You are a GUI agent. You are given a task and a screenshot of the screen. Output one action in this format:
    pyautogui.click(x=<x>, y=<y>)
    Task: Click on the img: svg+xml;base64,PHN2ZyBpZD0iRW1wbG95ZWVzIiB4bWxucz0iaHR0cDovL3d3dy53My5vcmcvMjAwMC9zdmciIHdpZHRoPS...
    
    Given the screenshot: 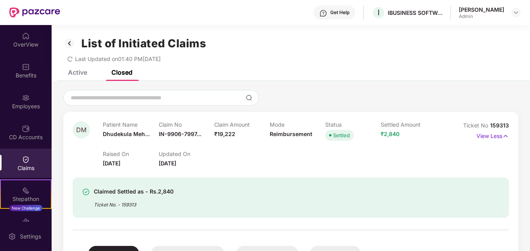 What is the action you would take?
    pyautogui.click(x=26, y=98)
    